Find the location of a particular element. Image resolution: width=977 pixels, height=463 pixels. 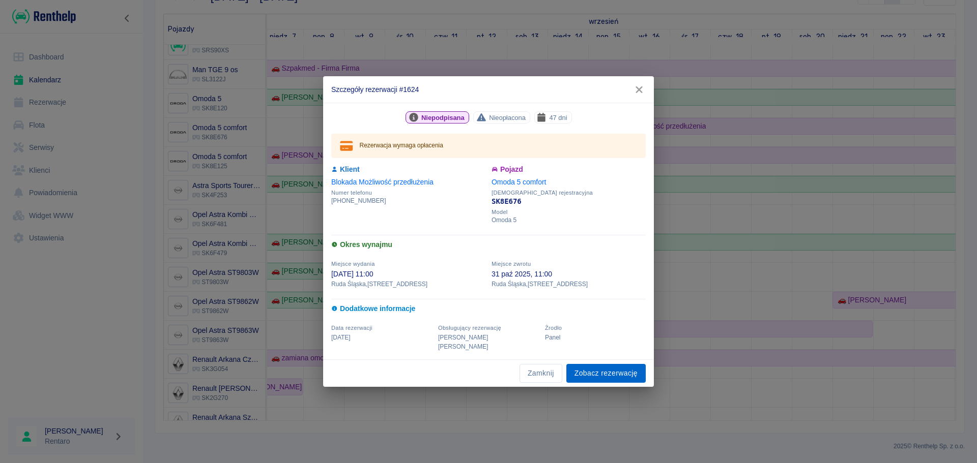

span: Numer telefonu is located at coordinates (408, 193).